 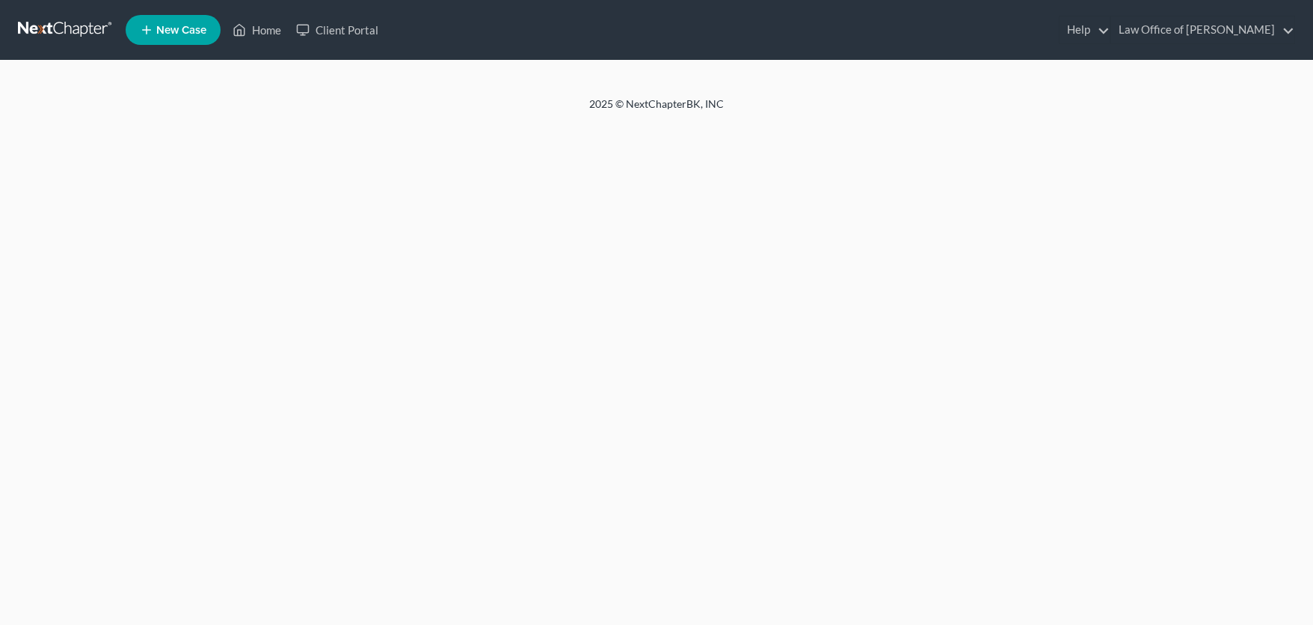 What do you see at coordinates (1085, 30) in the screenshot?
I see `a: Help` at bounding box center [1085, 30].